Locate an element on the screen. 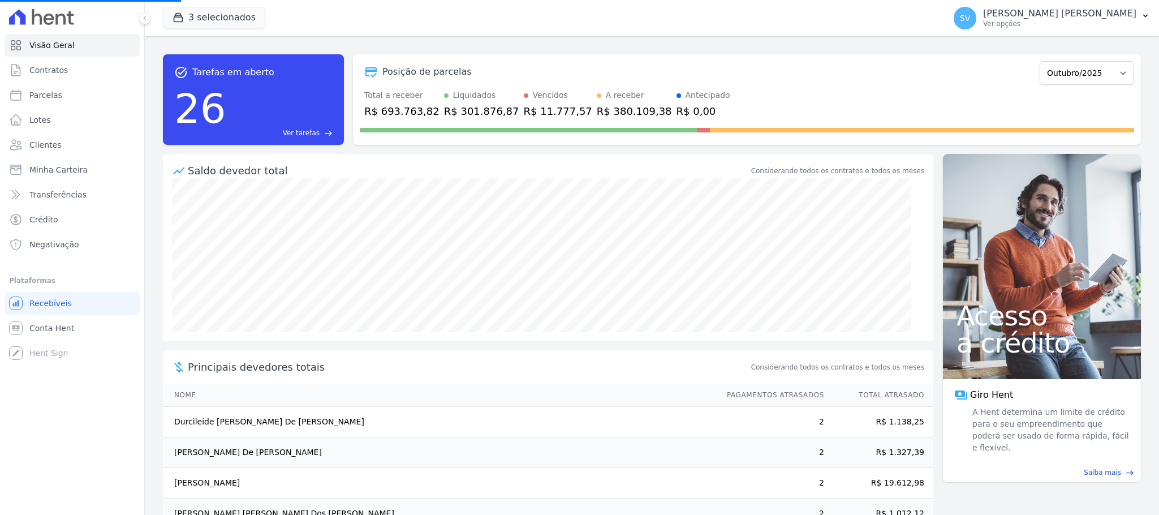 This screenshot has height=515, width=1159. span: Visão Geral is located at coordinates (52, 45).